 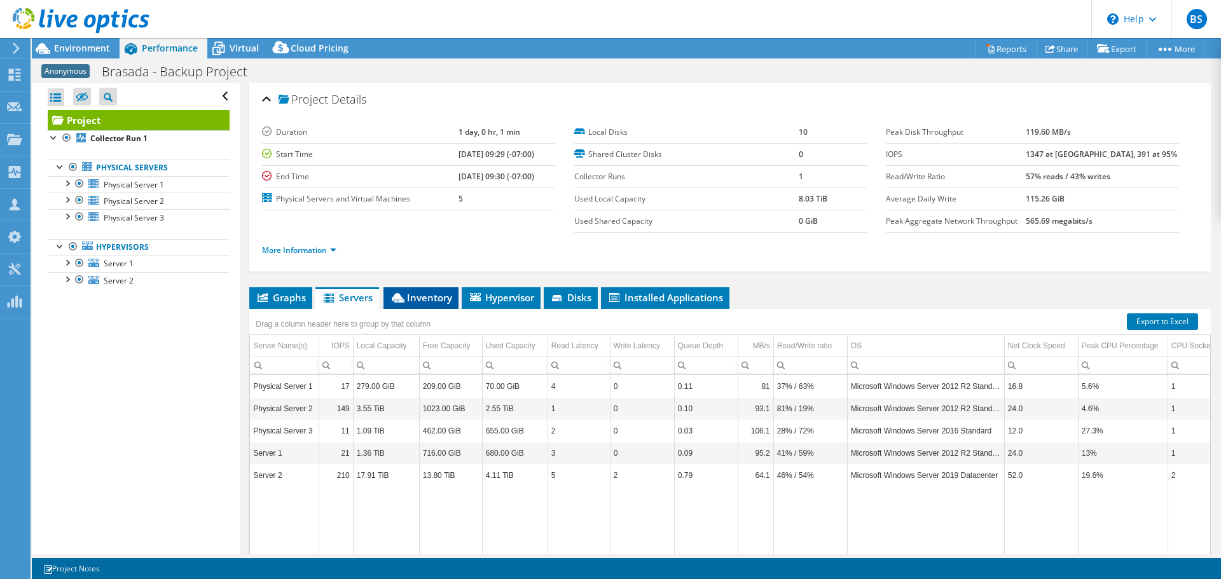 I want to click on svg: \n, so click(x=1113, y=19).